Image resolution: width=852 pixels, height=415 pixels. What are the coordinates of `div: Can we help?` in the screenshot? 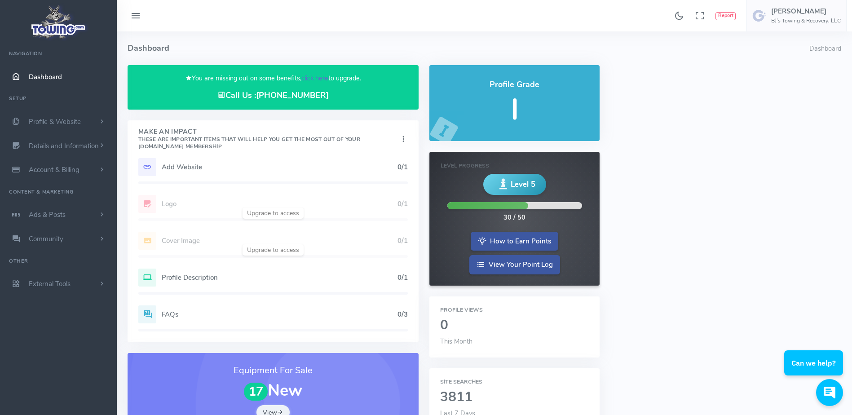 It's located at (36, 37).